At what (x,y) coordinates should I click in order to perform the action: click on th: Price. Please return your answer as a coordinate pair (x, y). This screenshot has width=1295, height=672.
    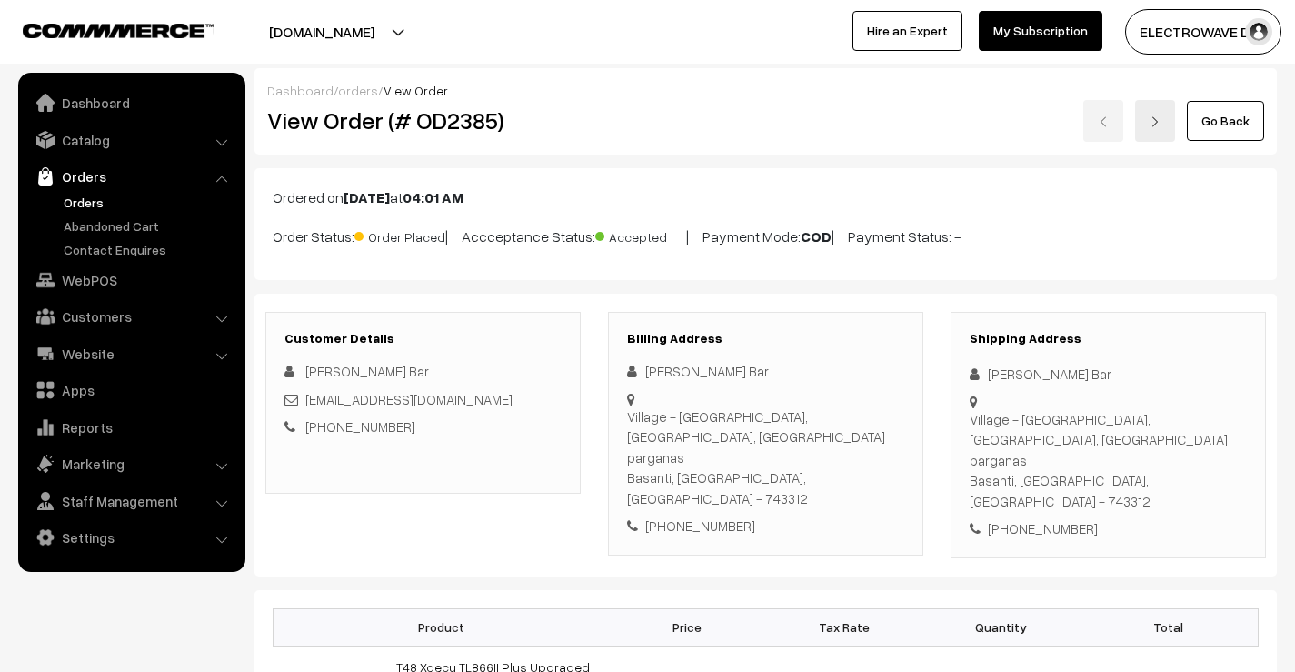
    Looking at the image, I should click on (687, 626).